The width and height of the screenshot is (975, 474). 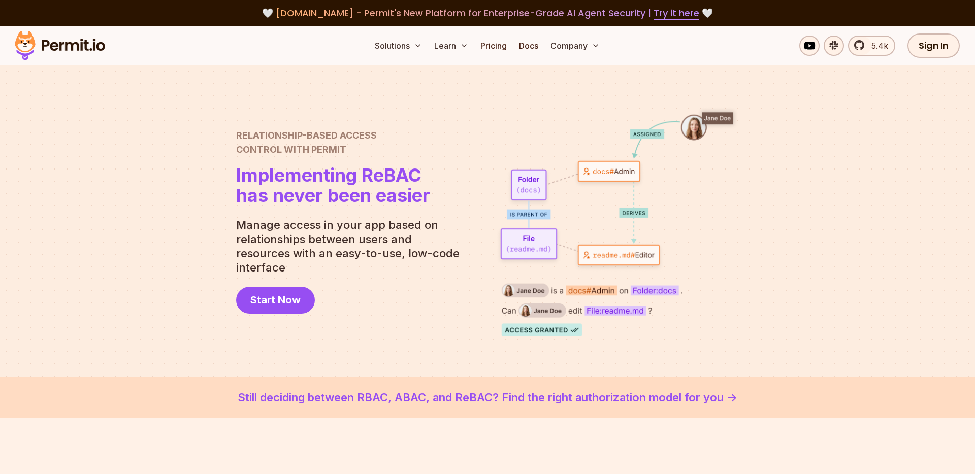 I want to click on span: Implementing ReBAC, so click(x=333, y=175).